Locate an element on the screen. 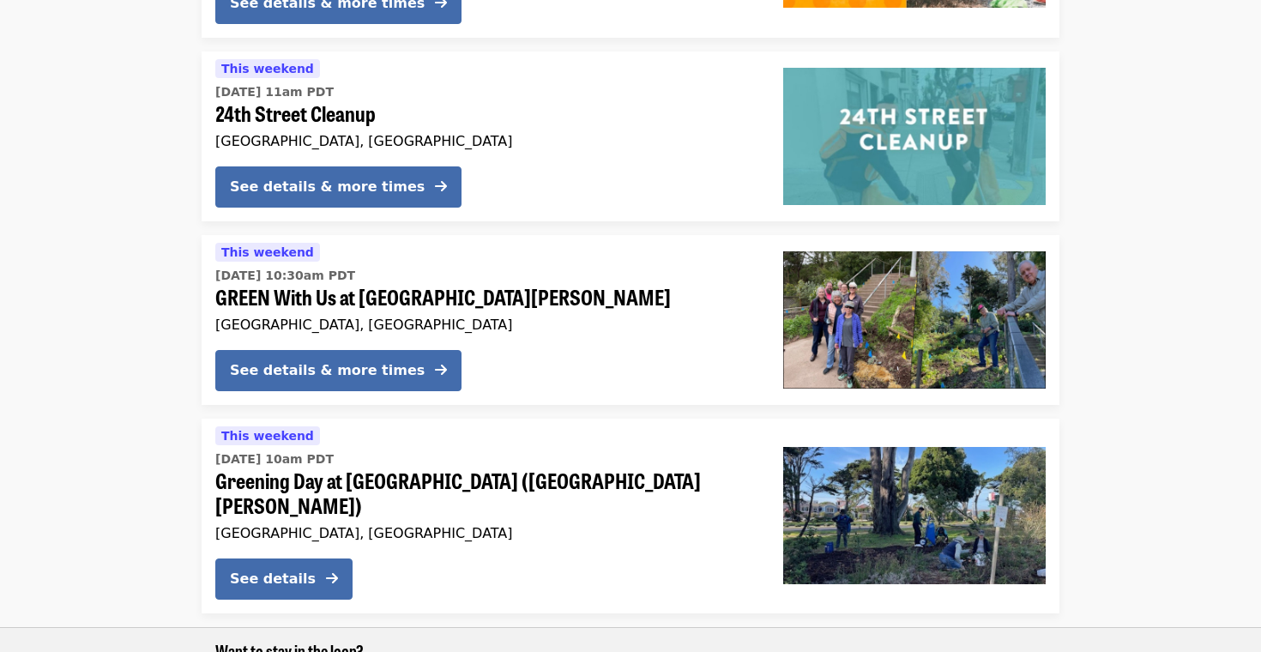 The height and width of the screenshot is (652, 1261). span: 24th Street Cleanup is located at coordinates (486, 113).